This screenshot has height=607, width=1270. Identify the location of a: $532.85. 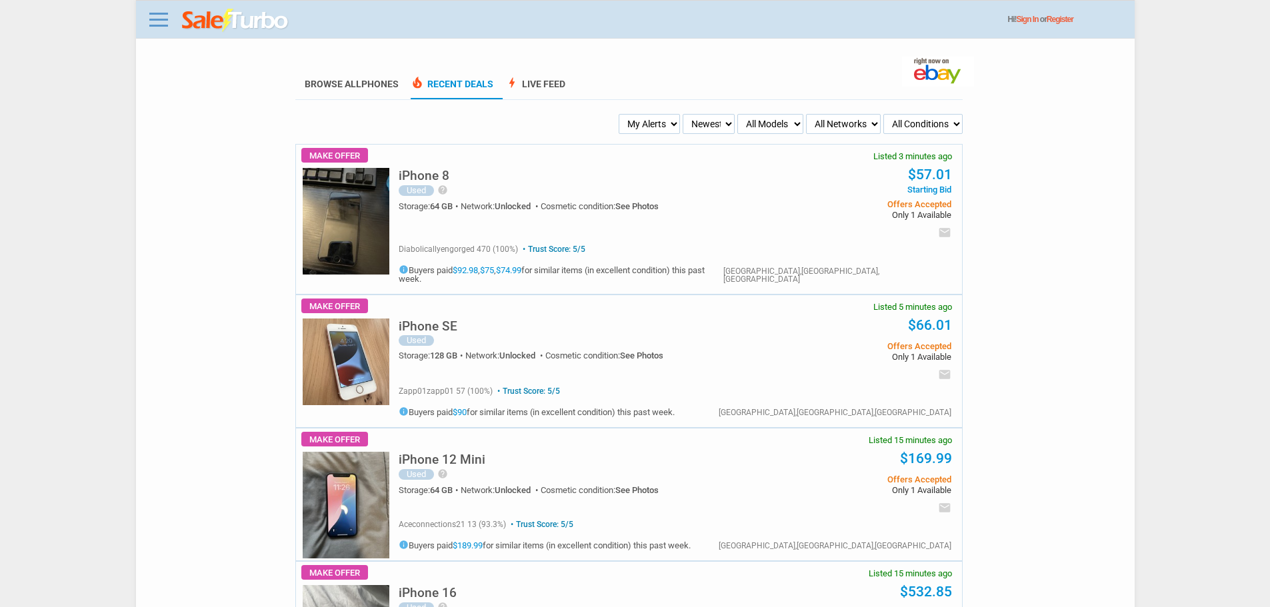
(926, 592).